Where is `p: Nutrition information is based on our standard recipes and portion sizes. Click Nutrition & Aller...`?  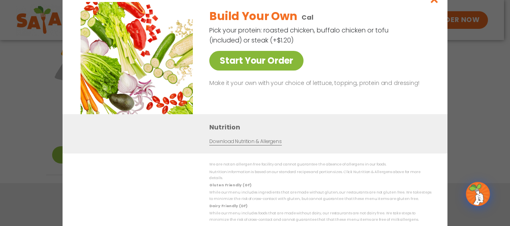 p: Nutrition information is based on our standard recipes and portion sizes. Click Nutrition & Aller... is located at coordinates (321, 175).